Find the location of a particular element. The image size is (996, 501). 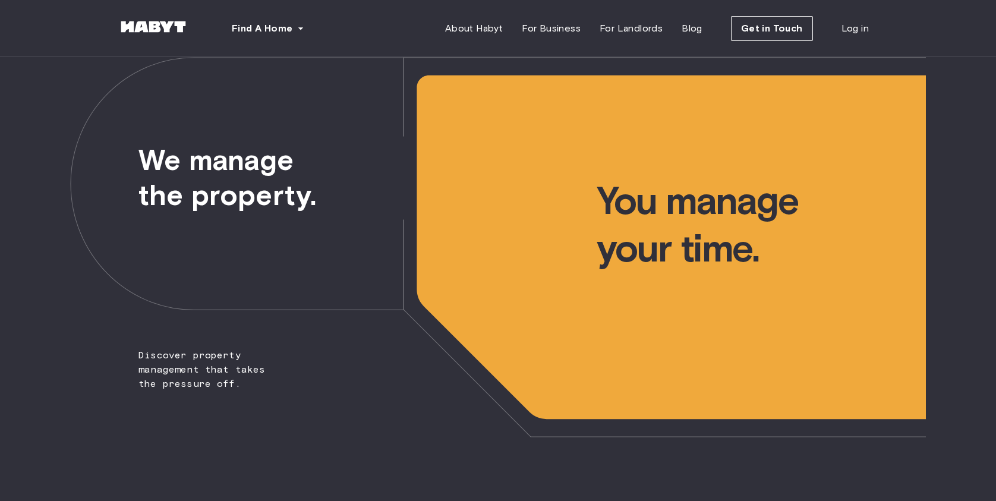

a: For Landlords is located at coordinates (631, 29).